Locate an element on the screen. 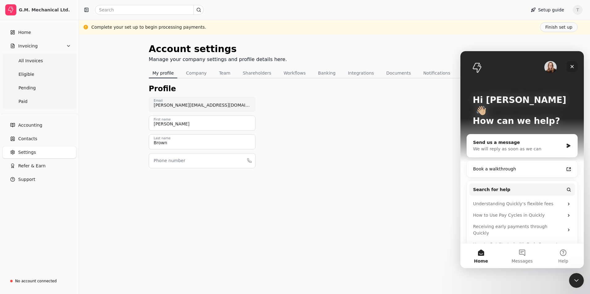 The width and height of the screenshot is (590, 294). div: Account settings is located at coordinates (218, 49).